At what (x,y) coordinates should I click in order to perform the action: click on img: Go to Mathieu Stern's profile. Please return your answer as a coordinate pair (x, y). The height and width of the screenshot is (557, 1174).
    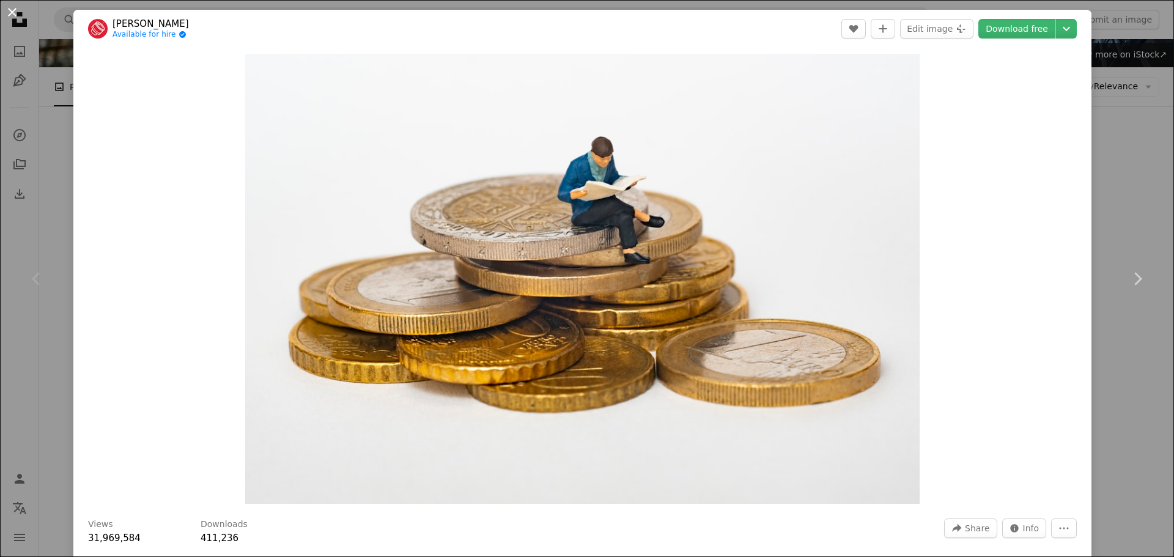
    Looking at the image, I should click on (98, 29).